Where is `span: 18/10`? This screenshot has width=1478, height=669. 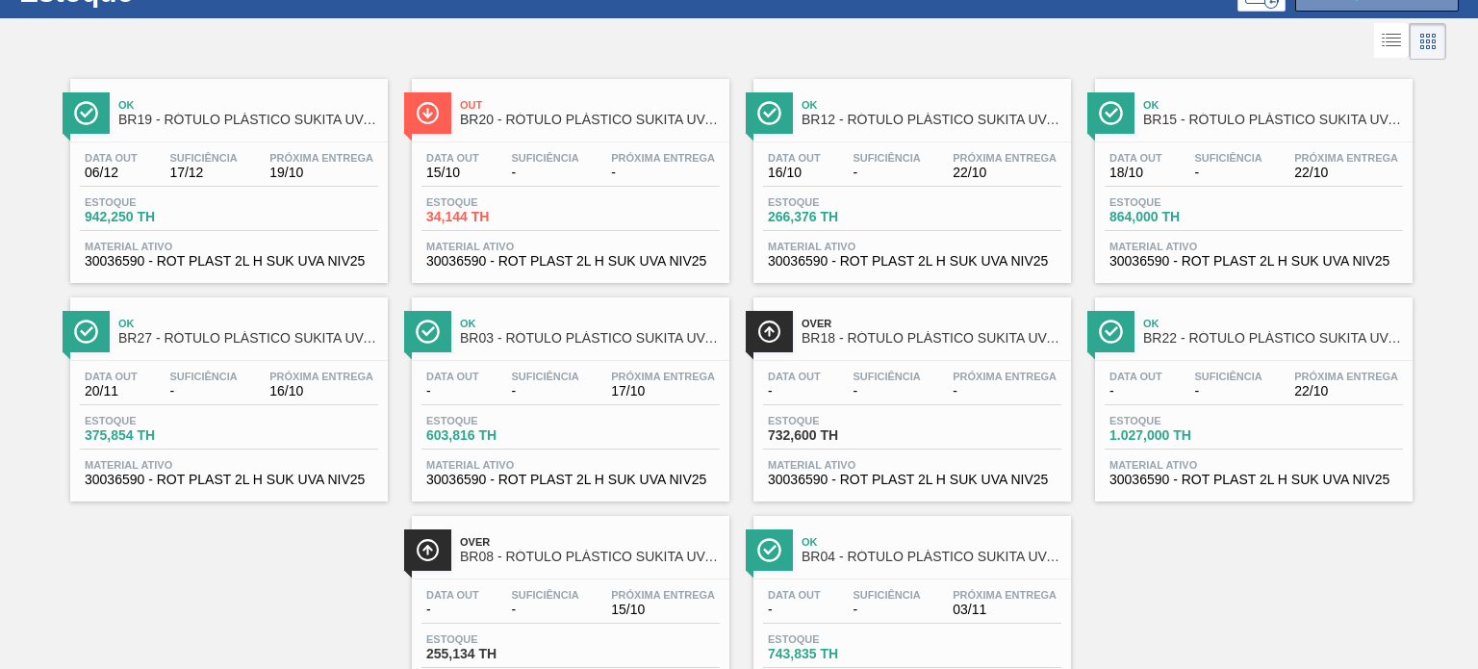 span: 18/10 is located at coordinates (1136, 172).